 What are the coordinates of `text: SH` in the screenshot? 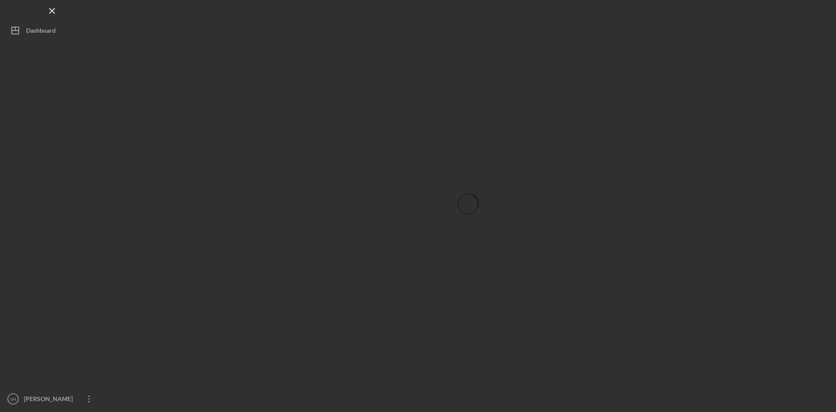 It's located at (13, 399).